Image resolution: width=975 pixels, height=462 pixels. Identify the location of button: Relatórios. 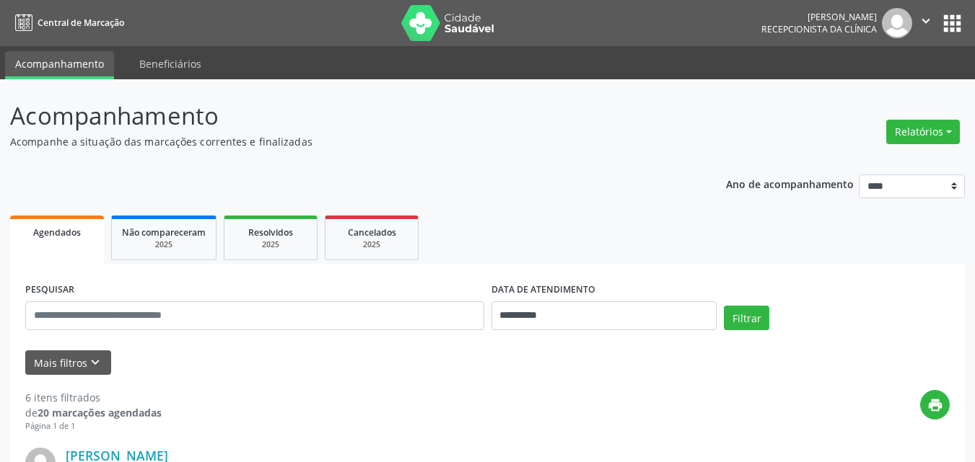
(923, 132).